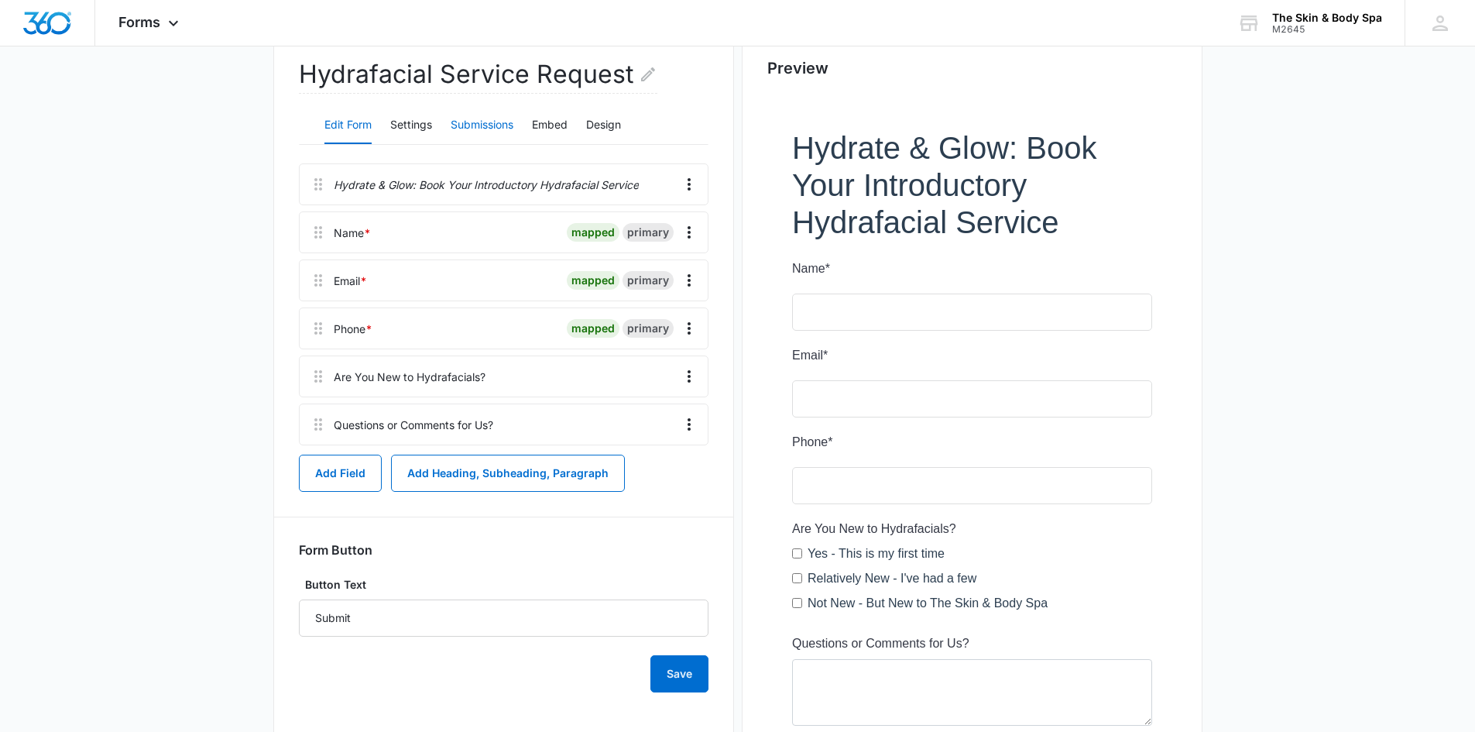 This screenshot has height=732, width=1475. Describe the element at coordinates (411, 125) in the screenshot. I see `button: Settings` at that location.